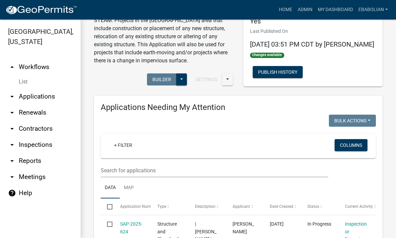 The width and height of the screenshot is (396, 238). What do you see at coordinates (170, 207) in the screenshot?
I see `datatable-header-cell: Type` at bounding box center [170, 207].